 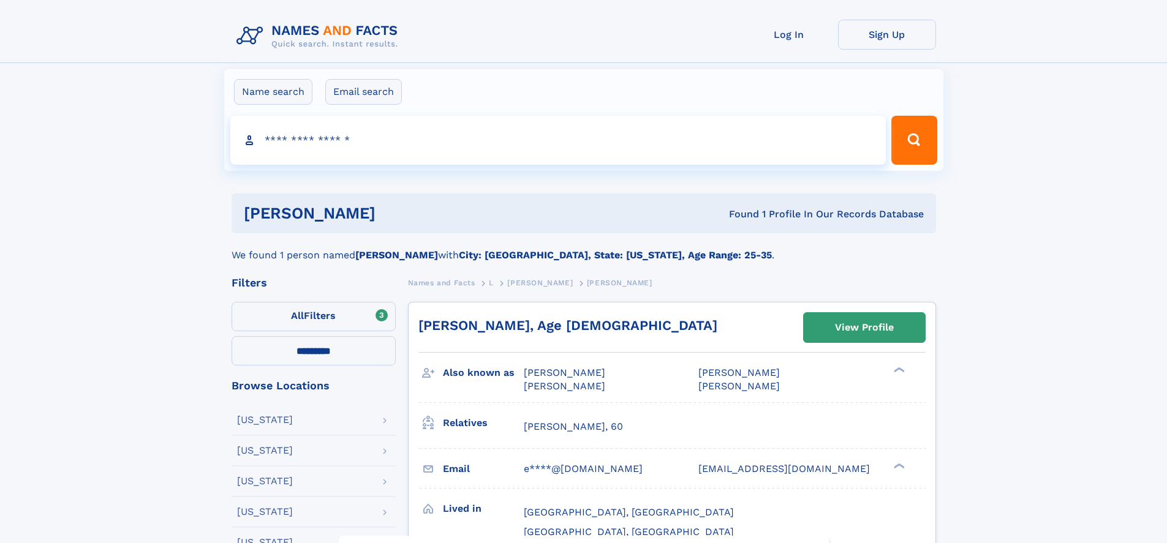 What do you see at coordinates (491, 282) in the screenshot?
I see `a: L` at bounding box center [491, 282].